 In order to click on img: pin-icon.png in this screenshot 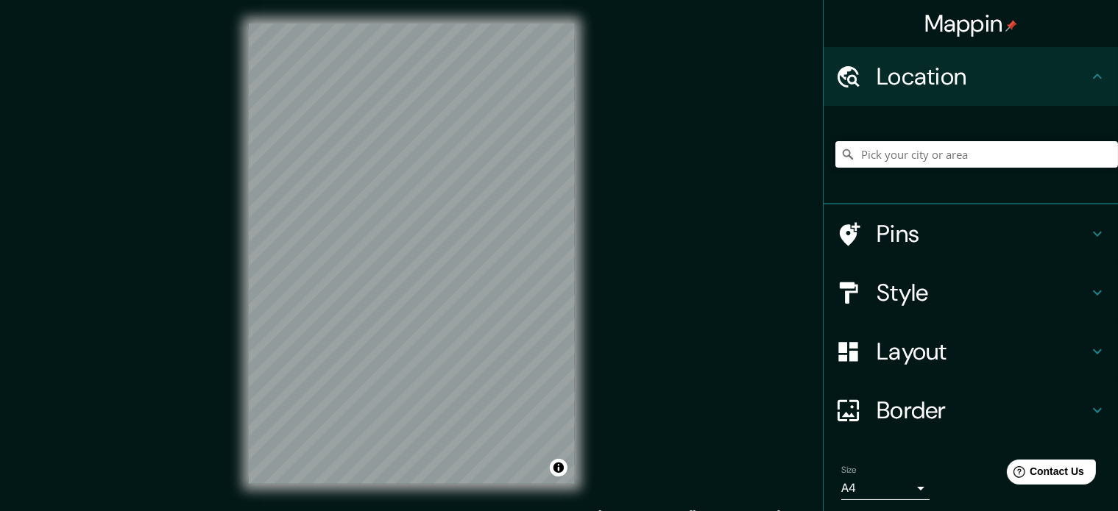, I will do `click(1011, 26)`.